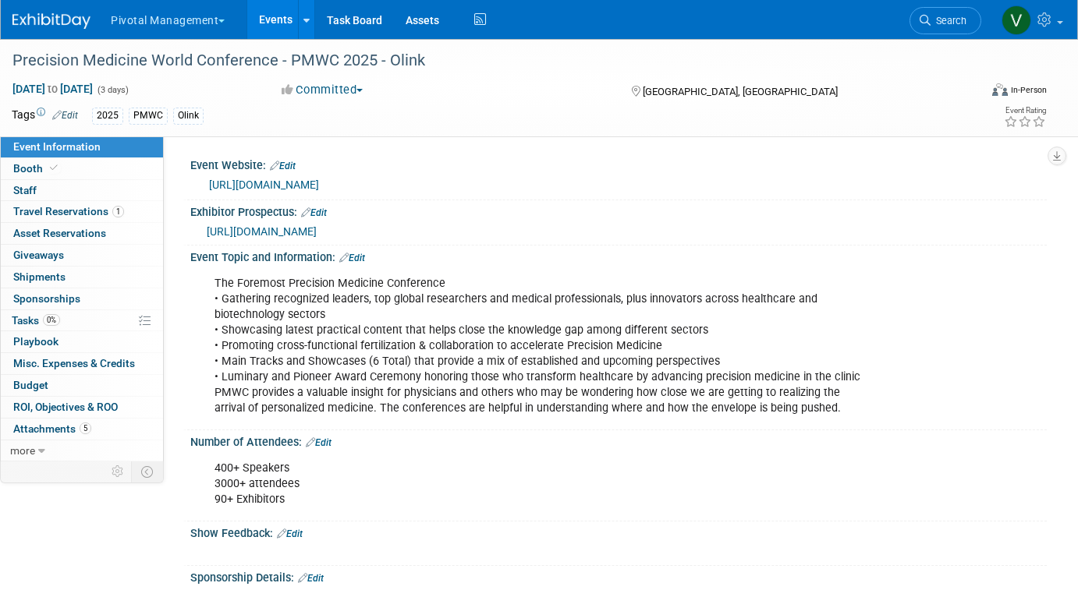  I want to click on a: Booth, so click(82, 168).